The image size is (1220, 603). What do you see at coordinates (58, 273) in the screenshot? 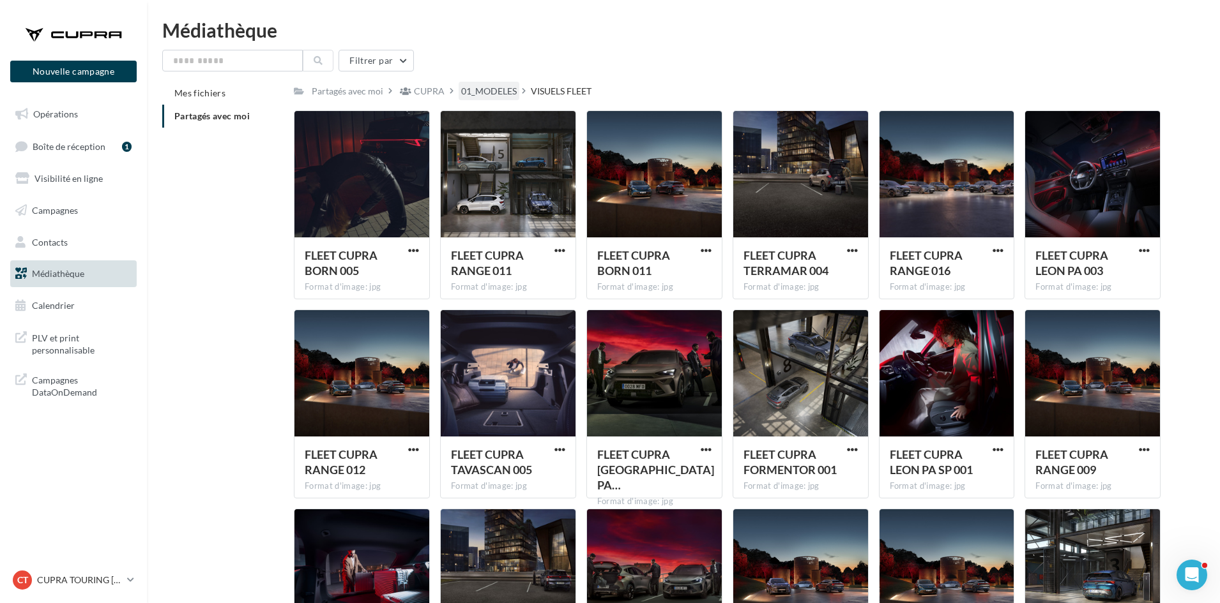
I see `span: Médiathèque` at bounding box center [58, 273].